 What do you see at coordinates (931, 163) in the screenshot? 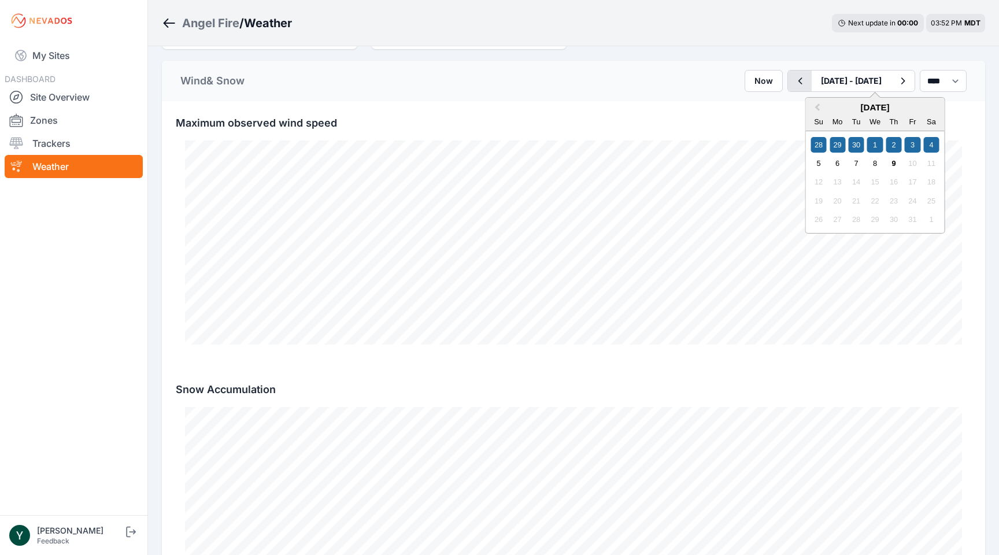
I see `div: Not available Saturday, October 11th, 2025` at bounding box center [931, 163].